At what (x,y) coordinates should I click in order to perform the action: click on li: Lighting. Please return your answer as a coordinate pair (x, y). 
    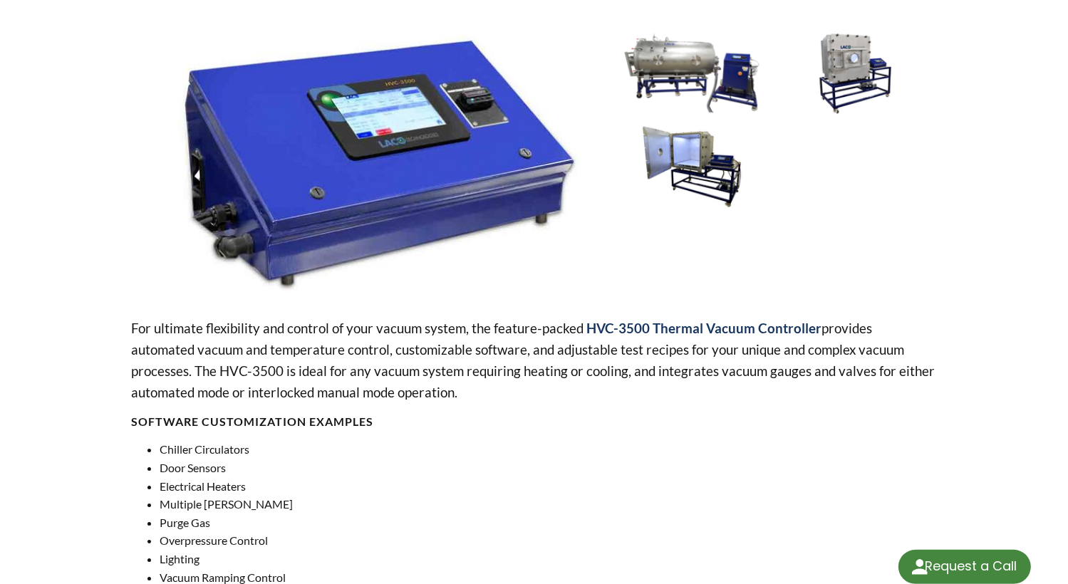
    Looking at the image, I should click on (548, 559).